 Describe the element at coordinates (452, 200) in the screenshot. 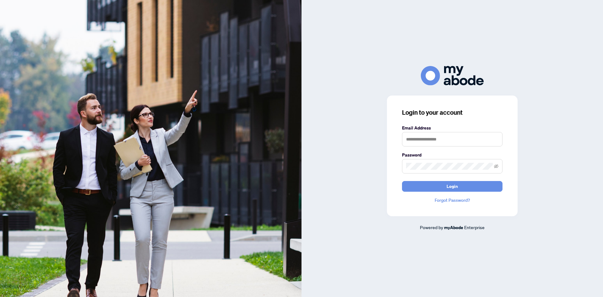

I see `a: Forgot Password?` at that location.